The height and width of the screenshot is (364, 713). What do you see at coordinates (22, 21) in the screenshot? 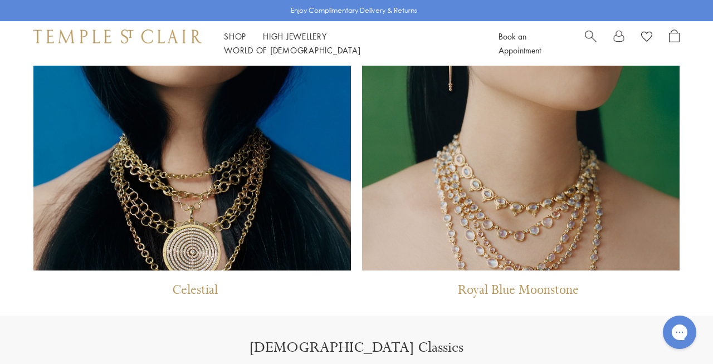
I see `button: Open gorgias live chat` at bounding box center [22, 21].